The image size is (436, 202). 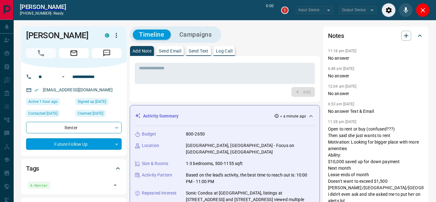 I want to click on div: Renter, so click(x=74, y=127).